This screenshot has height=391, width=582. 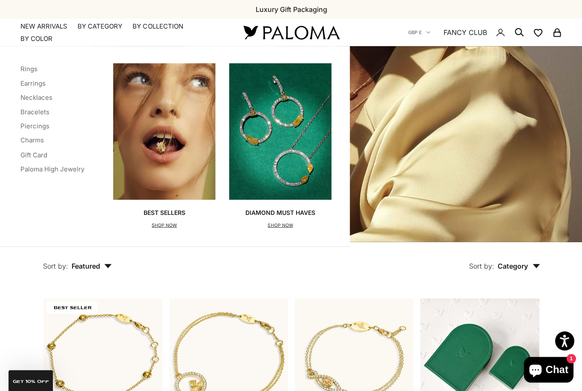 What do you see at coordinates (31, 380) in the screenshot?
I see `div: GET 10% Off` at bounding box center [31, 380].